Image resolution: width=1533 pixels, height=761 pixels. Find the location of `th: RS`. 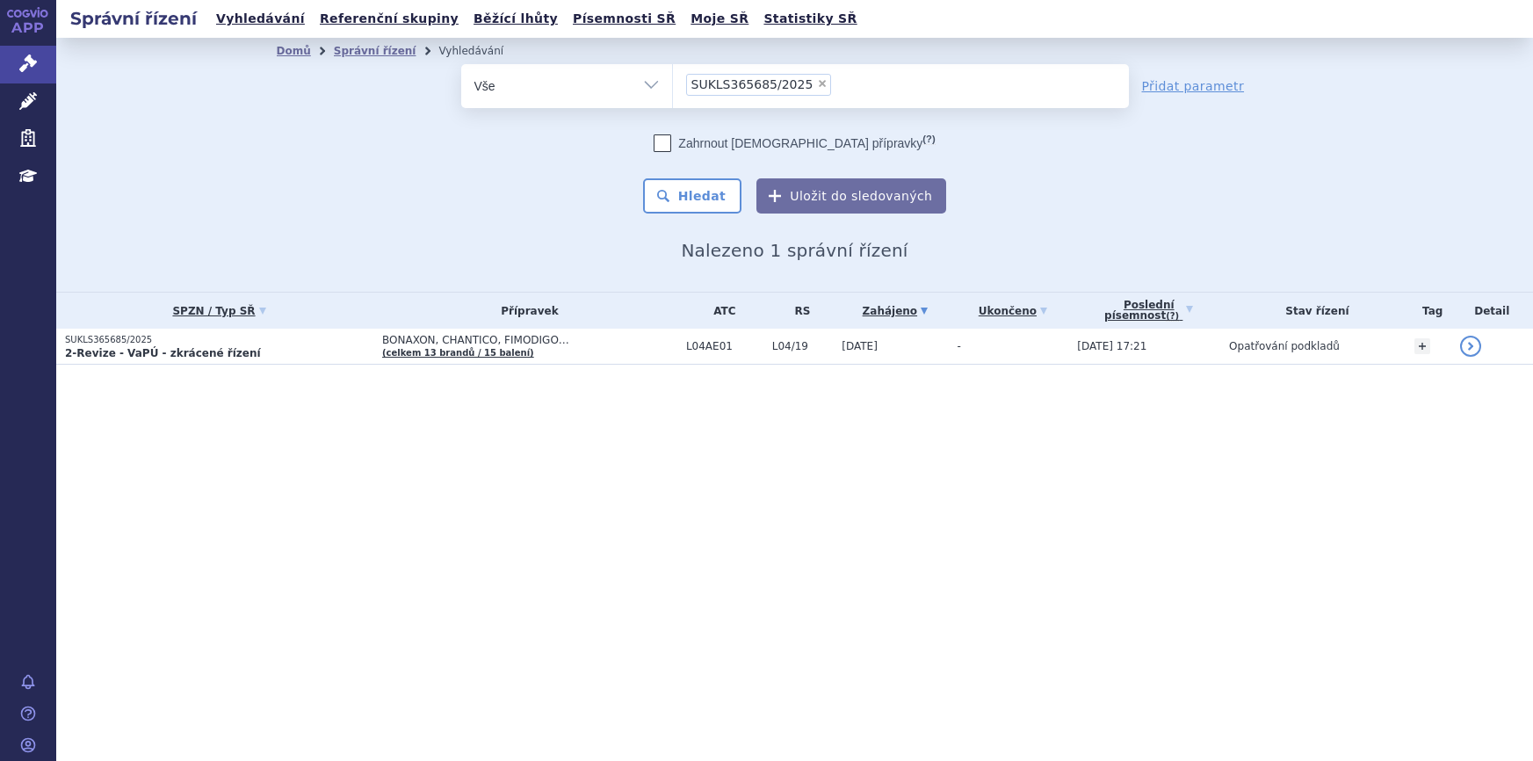

th: RS is located at coordinates (799, 310).